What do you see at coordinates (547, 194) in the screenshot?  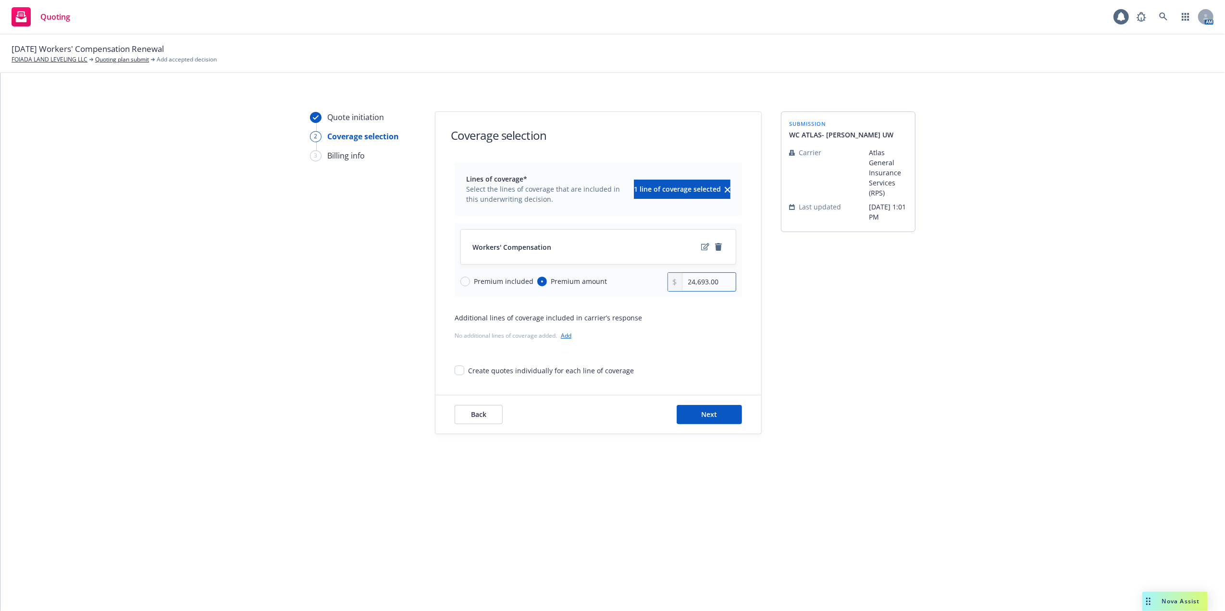 I see `span: Select the lines of coverage that are included in this underwriting decision.` at bounding box center [547, 194].